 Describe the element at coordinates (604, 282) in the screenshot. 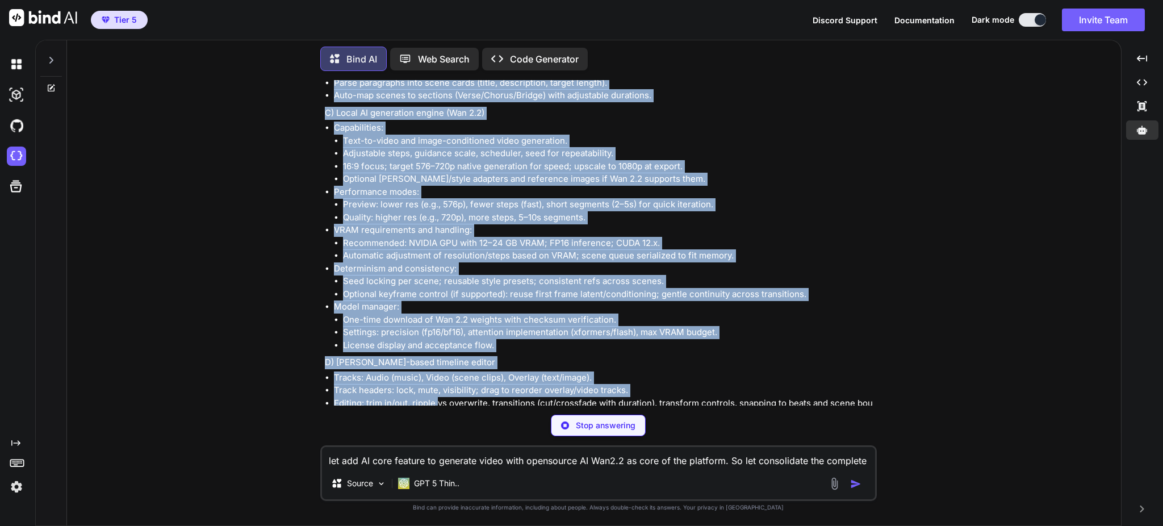

I see `li: Determinism and consistency:` at that location.